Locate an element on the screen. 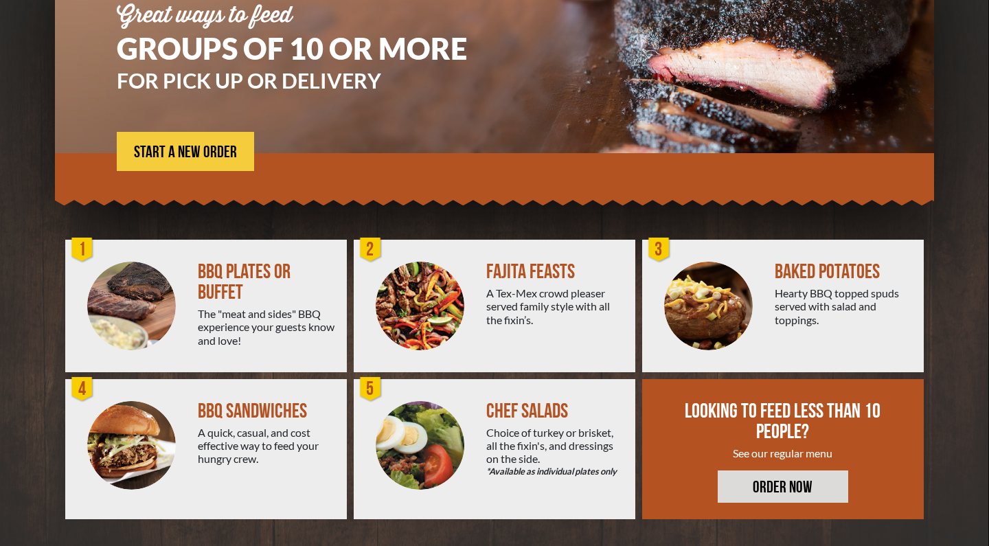 This screenshot has height=546, width=989. h1: GROUPS OF 10 OR MORE is located at coordinates (312, 48).